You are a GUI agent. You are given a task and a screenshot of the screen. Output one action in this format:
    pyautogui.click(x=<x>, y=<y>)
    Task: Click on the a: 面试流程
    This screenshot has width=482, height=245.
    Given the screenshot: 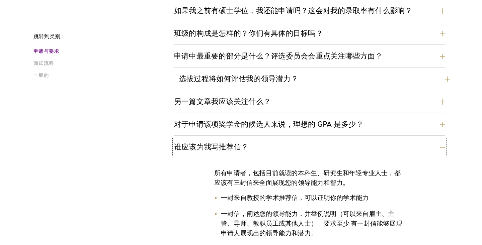 What is the action you would take?
    pyautogui.click(x=102, y=63)
    